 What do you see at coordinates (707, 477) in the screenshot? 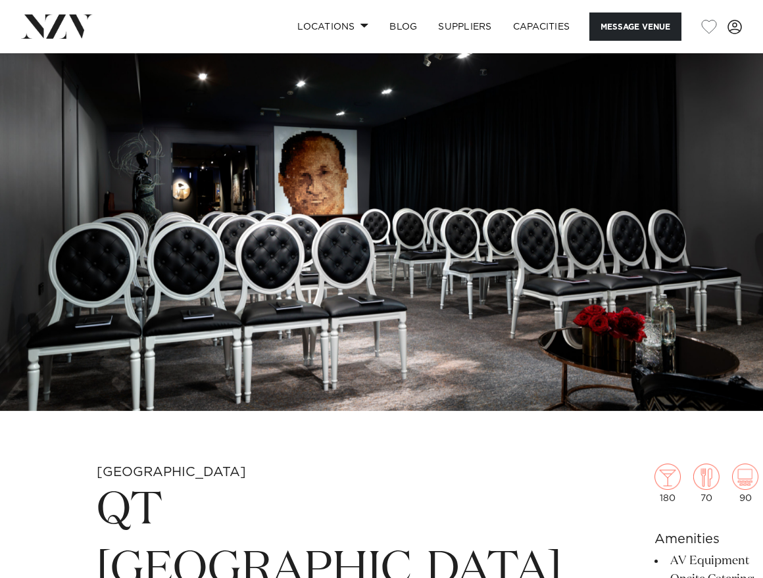
I see `img: dining.png` at bounding box center [707, 477].